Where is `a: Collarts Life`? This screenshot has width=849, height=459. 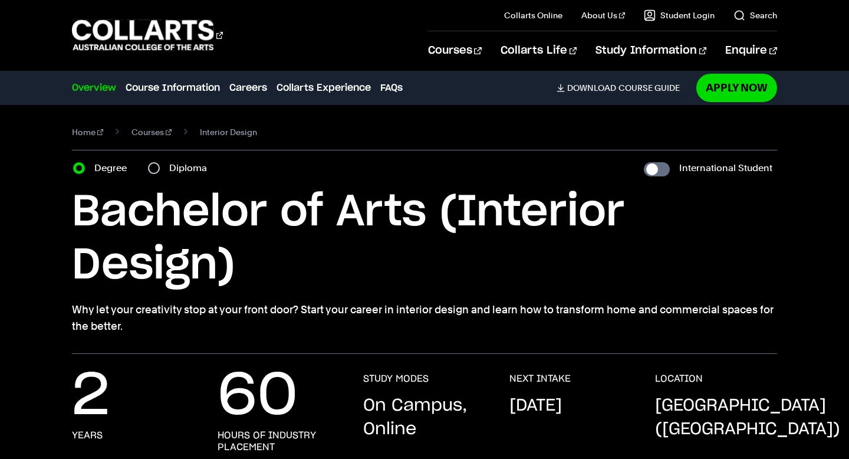
a: Collarts Life is located at coordinates (538, 51).